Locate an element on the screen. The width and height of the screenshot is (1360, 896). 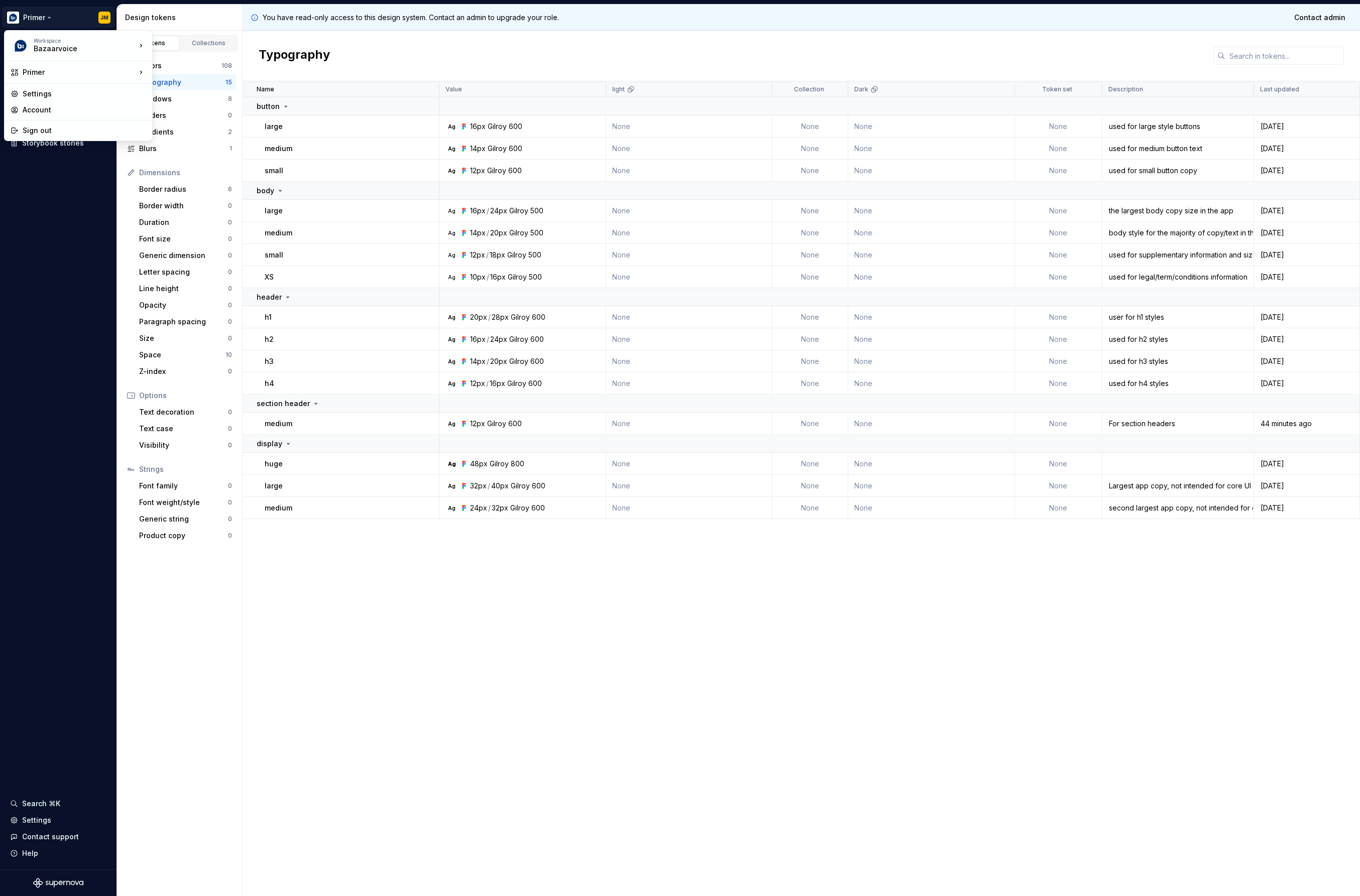
div: Account is located at coordinates (84, 110).